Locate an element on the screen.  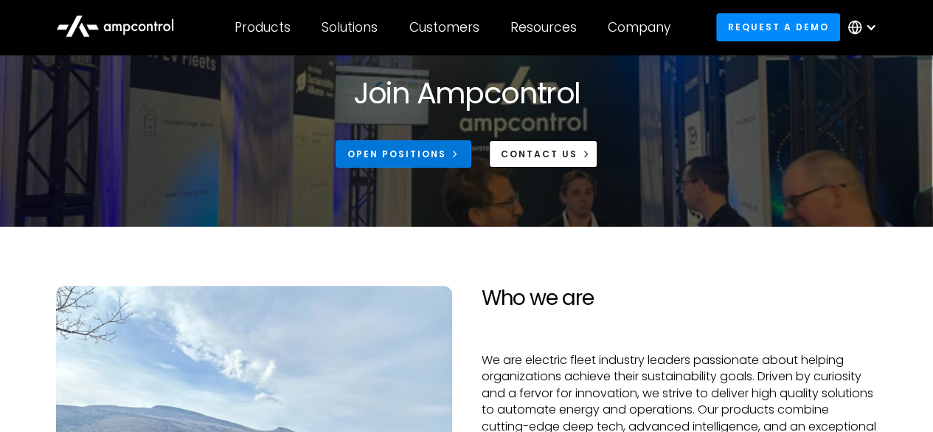
div: Open Positions is located at coordinates (397, 154).